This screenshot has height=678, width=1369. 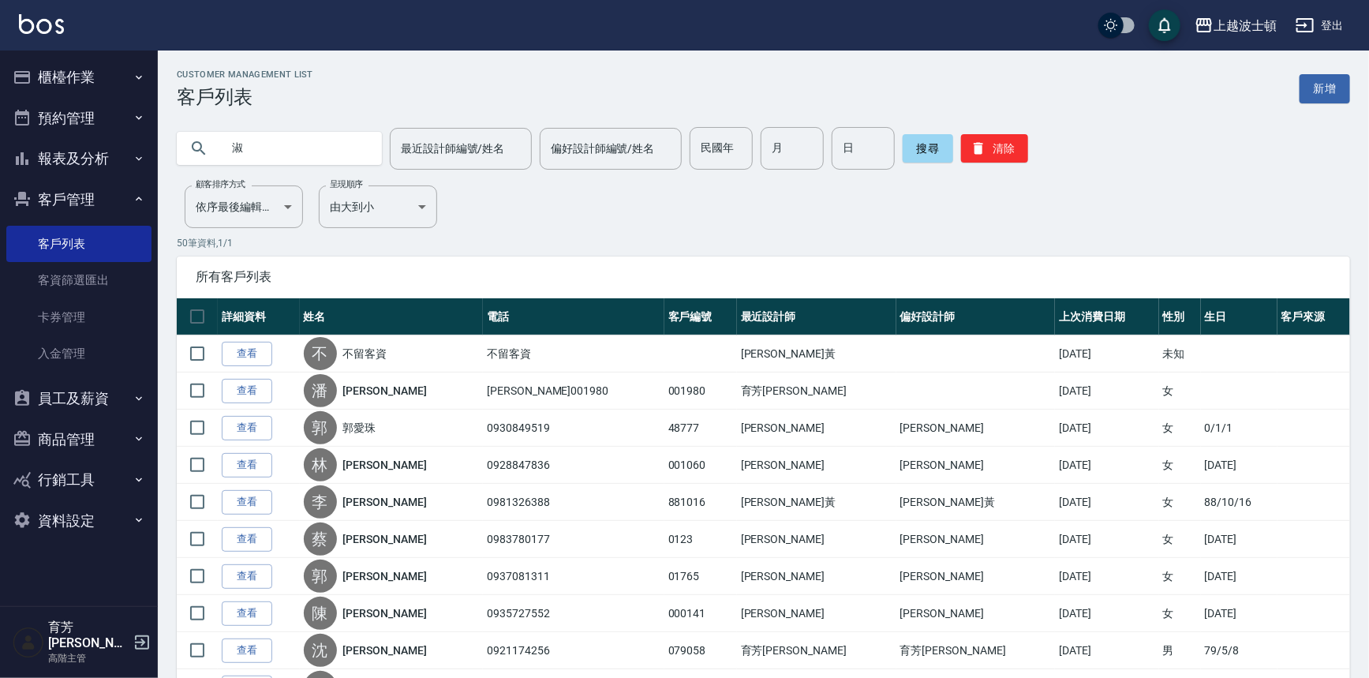 What do you see at coordinates (79, 439) in the screenshot?
I see `button: 商品管理` at bounding box center [79, 439].